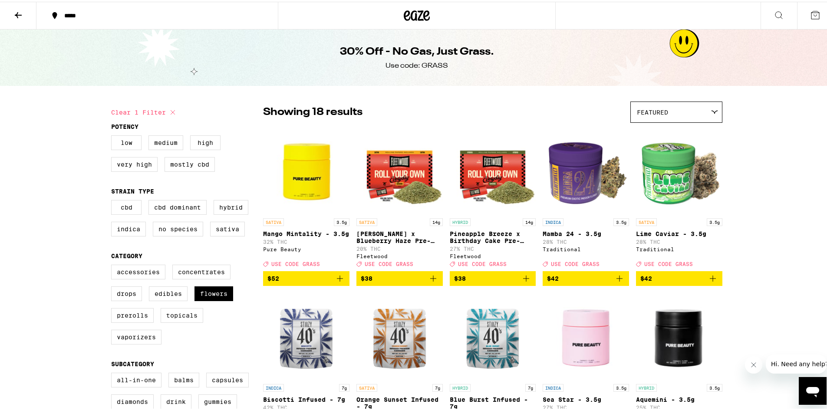  I want to click on div: Use code: GRASS, so click(417, 64).